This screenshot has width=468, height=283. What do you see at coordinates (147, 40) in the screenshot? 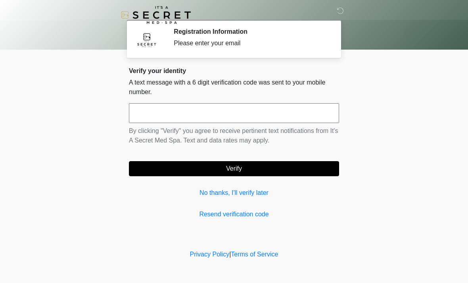
I see `img: Agent Avatar` at bounding box center [147, 40].